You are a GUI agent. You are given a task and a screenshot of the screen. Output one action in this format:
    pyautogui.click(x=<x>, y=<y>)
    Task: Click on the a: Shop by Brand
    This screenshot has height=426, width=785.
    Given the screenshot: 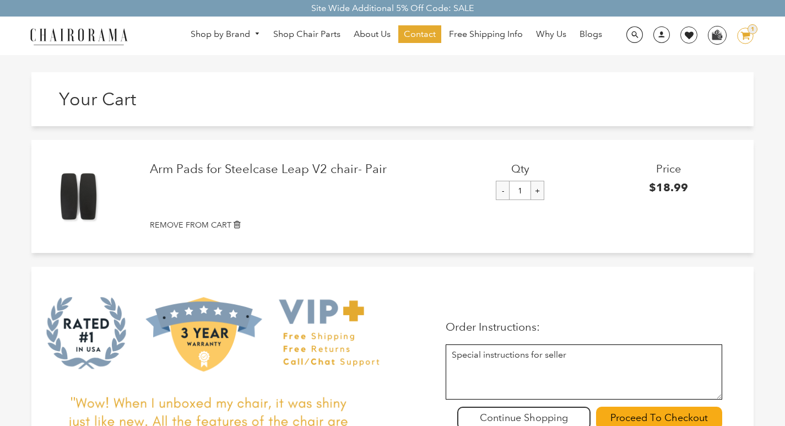 What is the action you would take?
    pyautogui.click(x=225, y=34)
    